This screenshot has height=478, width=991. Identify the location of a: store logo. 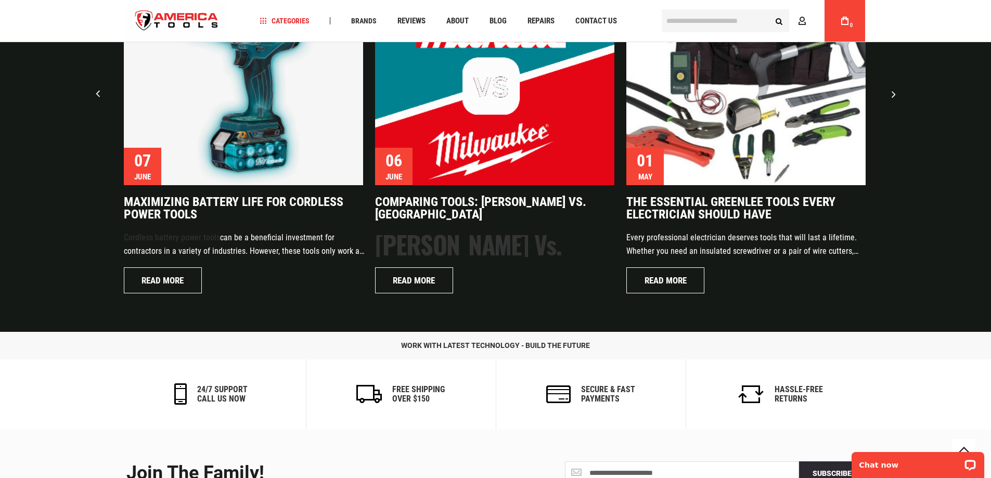
(177, 21).